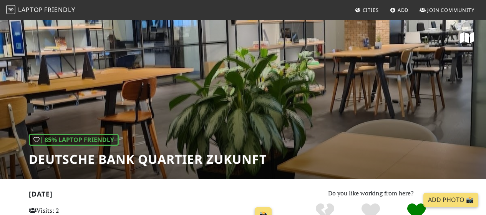 The height and width of the screenshot is (215, 486). Describe the element at coordinates (451, 200) in the screenshot. I see `a: Add Photo 📸` at that location.